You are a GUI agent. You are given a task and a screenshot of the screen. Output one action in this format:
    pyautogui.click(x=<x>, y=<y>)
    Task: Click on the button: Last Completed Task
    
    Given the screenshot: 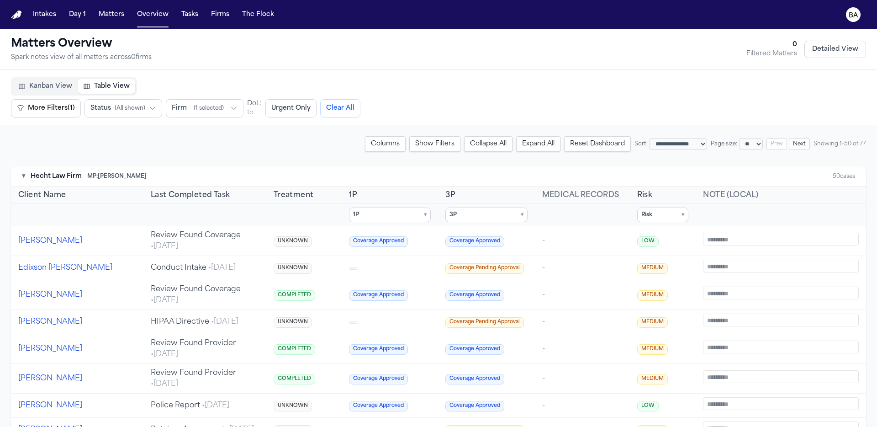 What is the action you would take?
    pyautogui.click(x=190, y=195)
    